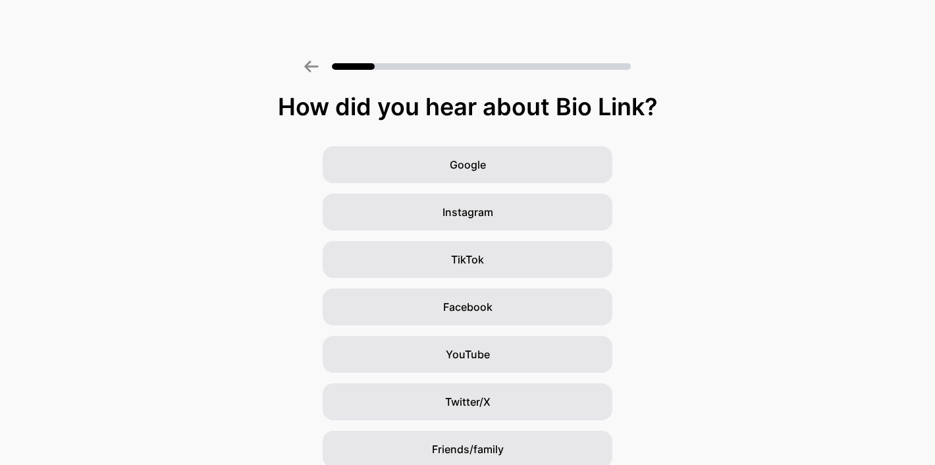 This screenshot has width=935, height=465. Describe the element at coordinates (468, 307) in the screenshot. I see `span: Facebook` at that location.